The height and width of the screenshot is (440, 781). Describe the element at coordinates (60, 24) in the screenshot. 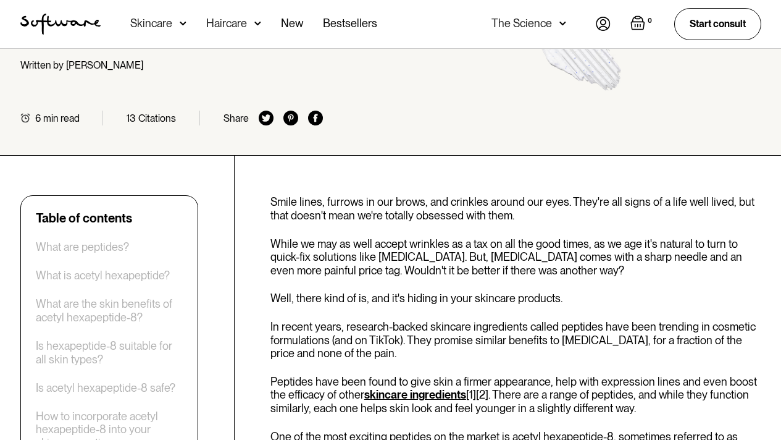

I see `img: Software Logo` at that location.